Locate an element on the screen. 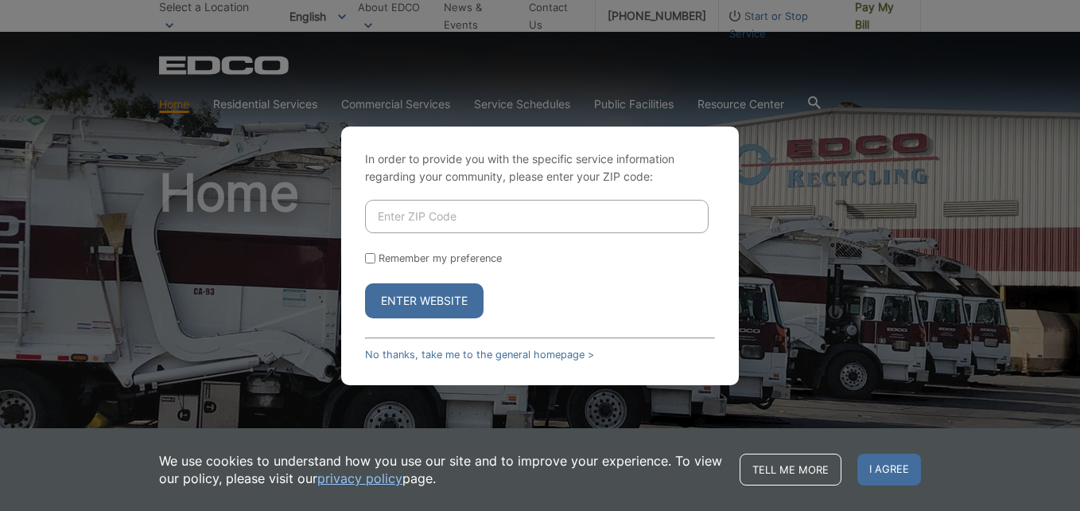 The width and height of the screenshot is (1080, 511). span: I agree is located at coordinates (889, 469).